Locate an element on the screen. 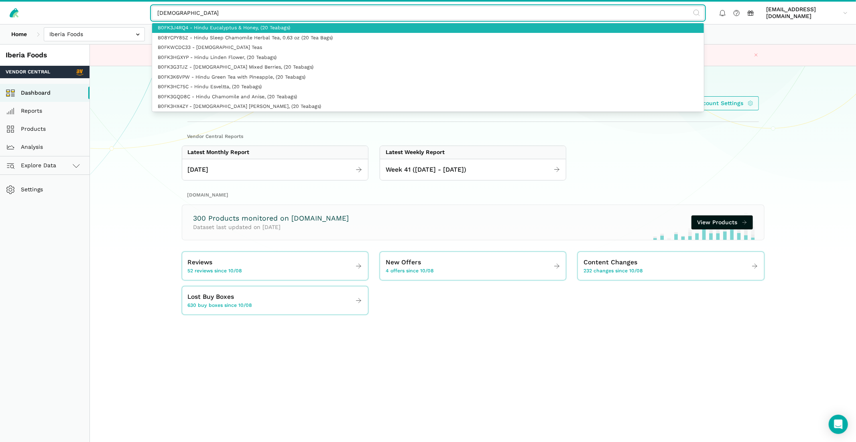 This screenshot has height=442, width=856. div: Latest Monthly Report is located at coordinates (219, 152).